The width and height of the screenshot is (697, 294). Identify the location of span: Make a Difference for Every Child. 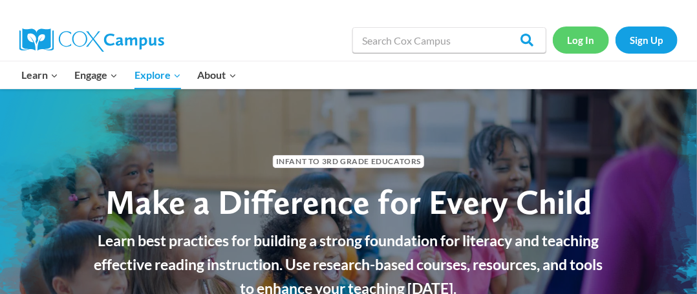
(348, 202).